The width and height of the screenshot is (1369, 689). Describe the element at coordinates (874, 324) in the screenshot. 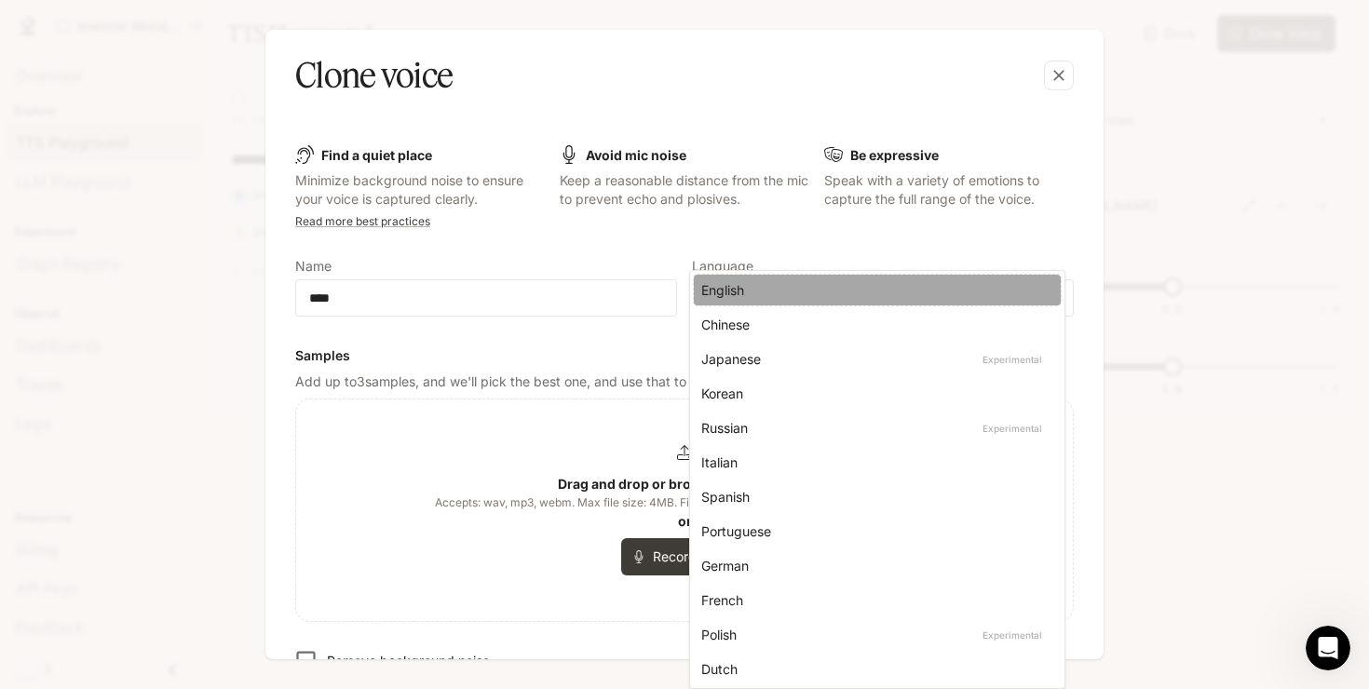

I see `div: Chinese` at that location.